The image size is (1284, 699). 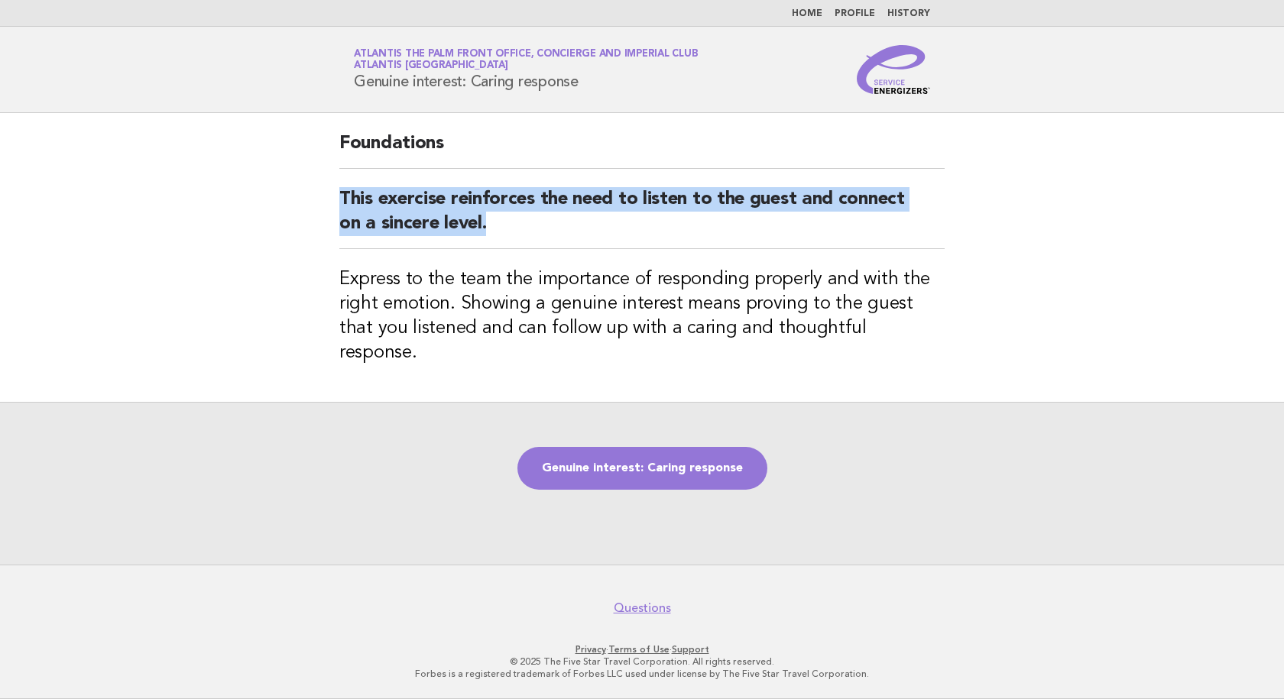 I want to click on h2: This exercise reinforces the need to listen to the guest and connect on a sincere level., so click(x=642, y=218).